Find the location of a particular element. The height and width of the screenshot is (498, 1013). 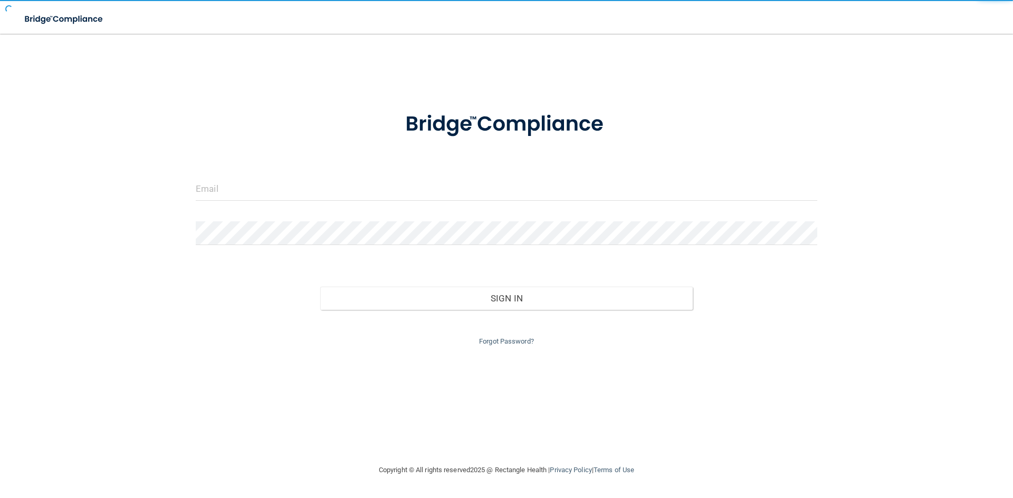

a: Terms of Use is located at coordinates (613, 470).